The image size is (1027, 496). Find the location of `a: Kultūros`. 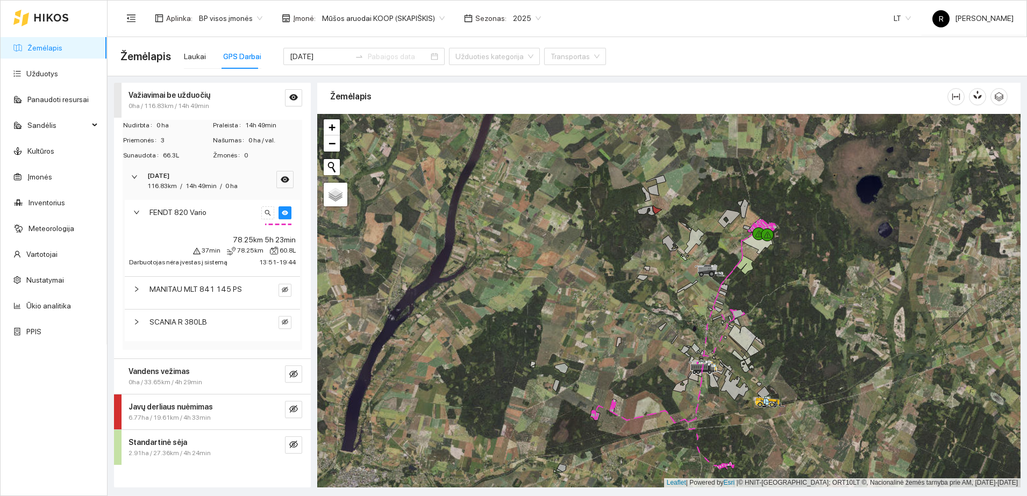

a: Kultūros is located at coordinates (41, 151).